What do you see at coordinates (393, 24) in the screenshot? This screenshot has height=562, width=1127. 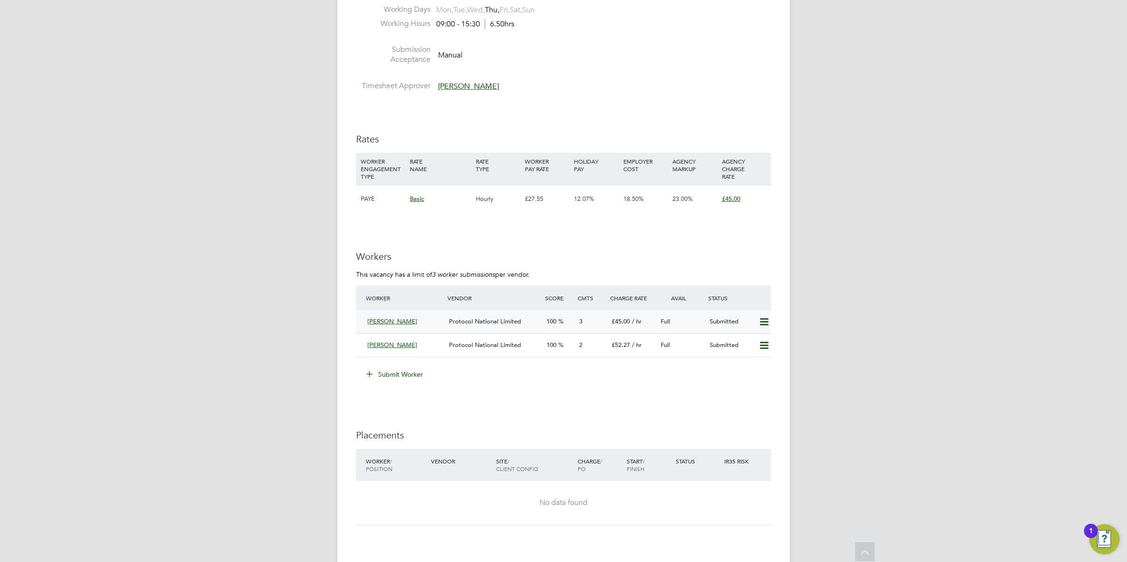 I see `label: Working Hours` at bounding box center [393, 24].